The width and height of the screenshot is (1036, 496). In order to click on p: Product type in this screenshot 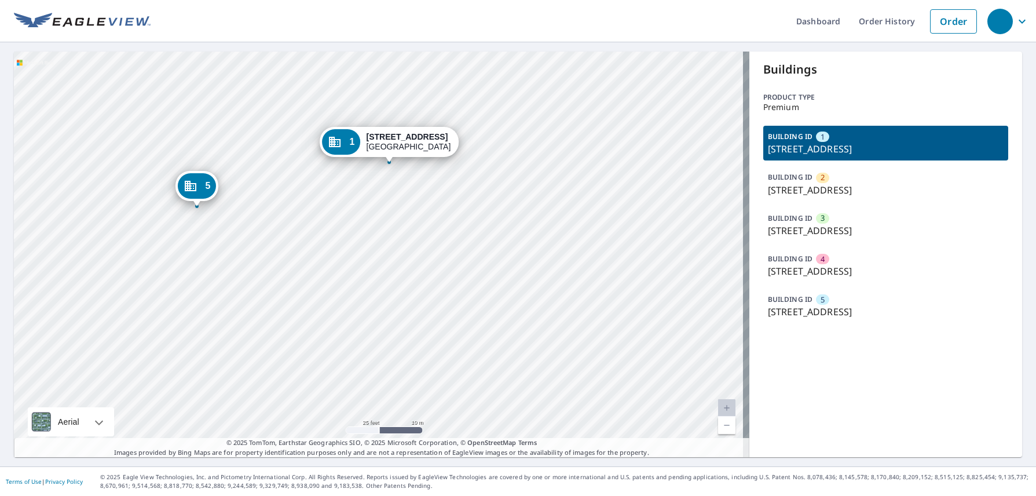, I will do `click(886, 97)`.